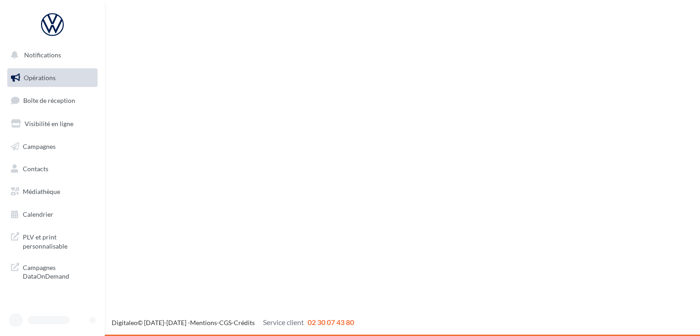  Describe the element at coordinates (124, 323) in the screenshot. I see `a: Digitaleo` at that location.